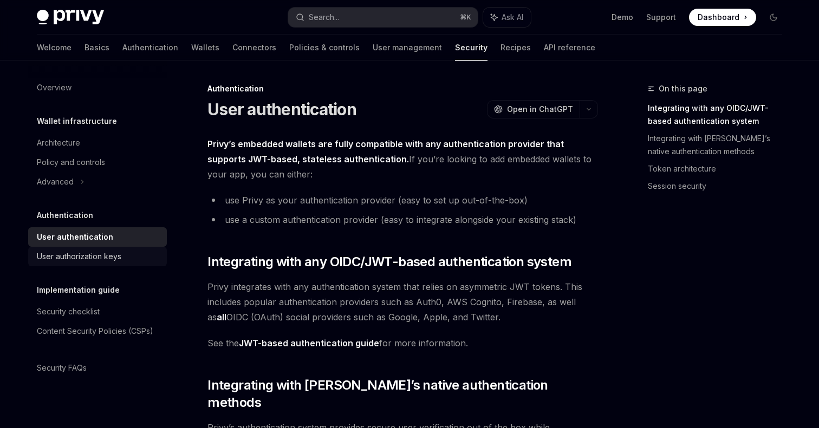  What do you see at coordinates (71, 162) in the screenshot?
I see `div: Policy and controls` at bounding box center [71, 162].